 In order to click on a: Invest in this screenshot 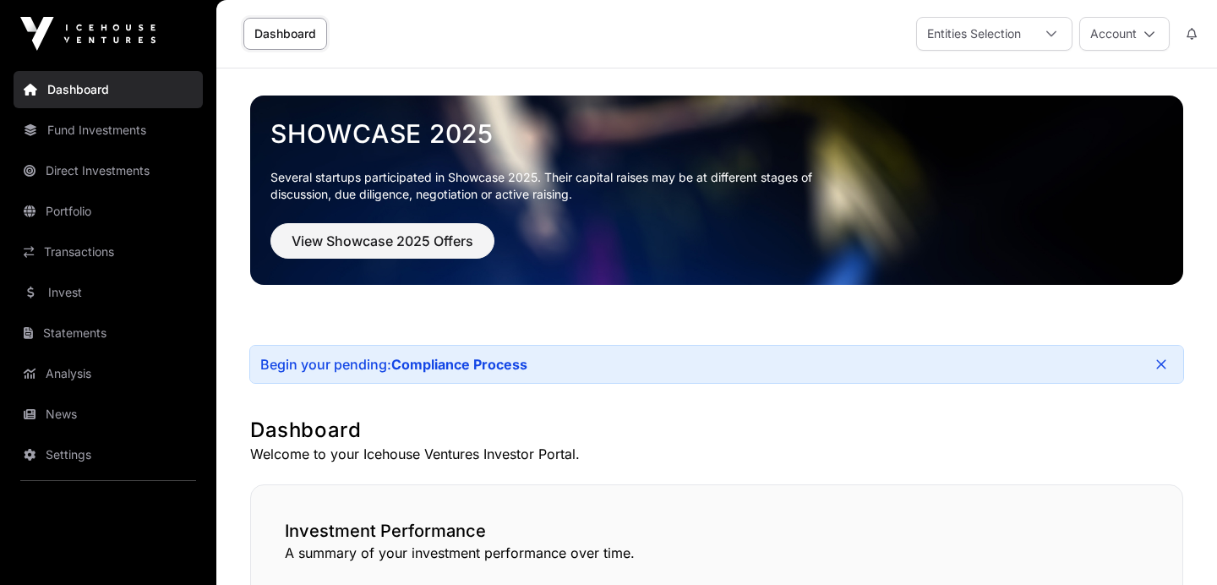, I will do `click(108, 292)`.